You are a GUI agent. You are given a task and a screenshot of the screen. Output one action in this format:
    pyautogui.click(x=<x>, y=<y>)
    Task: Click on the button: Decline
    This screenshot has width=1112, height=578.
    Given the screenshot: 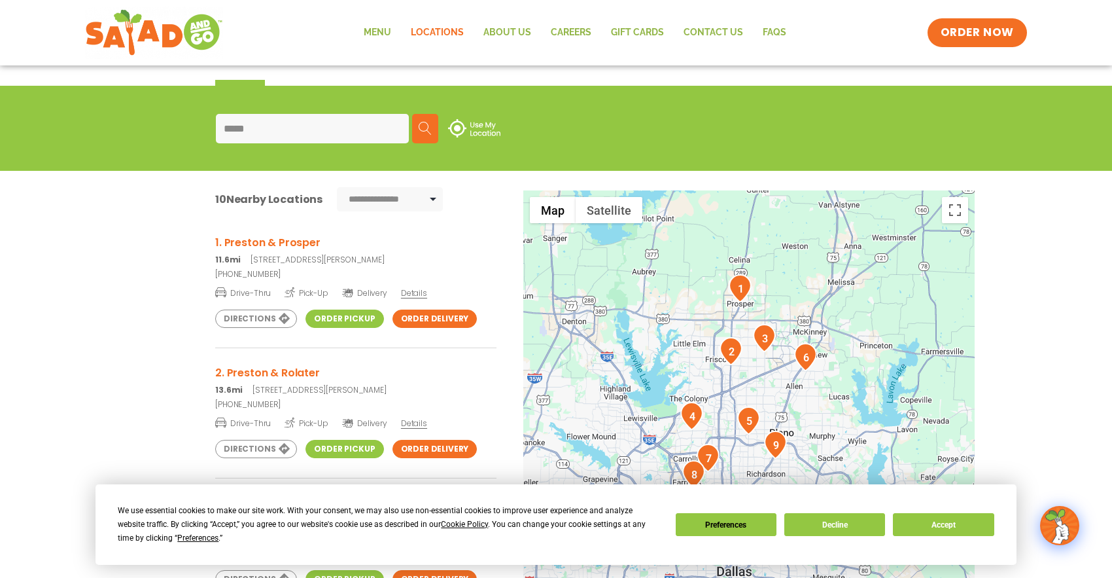 What is the action you would take?
    pyautogui.click(x=835, y=524)
    